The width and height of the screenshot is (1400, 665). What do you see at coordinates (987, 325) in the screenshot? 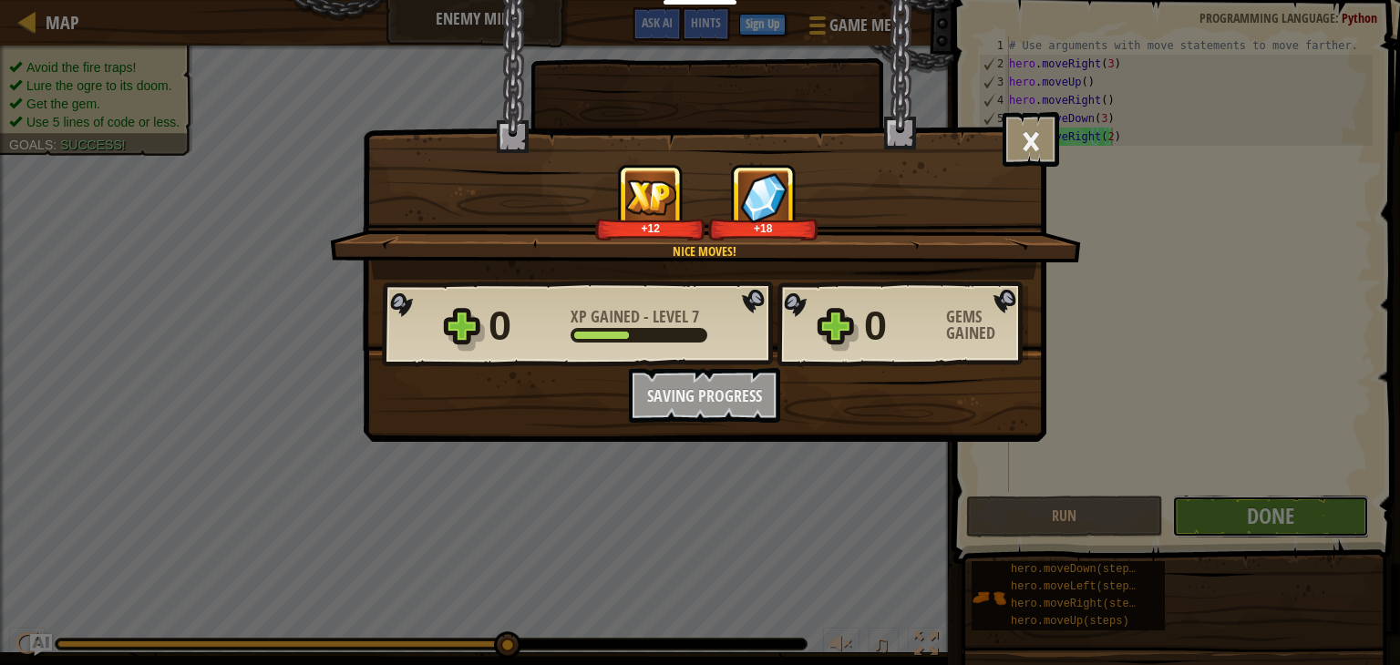
I see `div: Gems Gained` at bounding box center [987, 325].